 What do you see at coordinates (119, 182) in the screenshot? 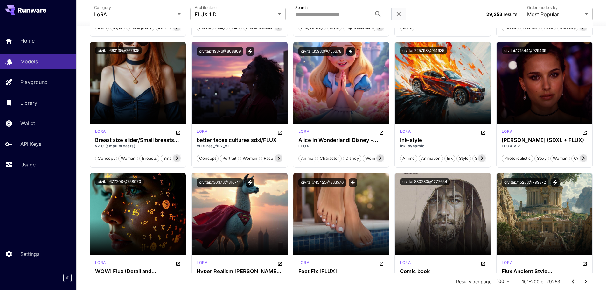
I see `button: civitai:677200@758070` at bounding box center [119, 182].